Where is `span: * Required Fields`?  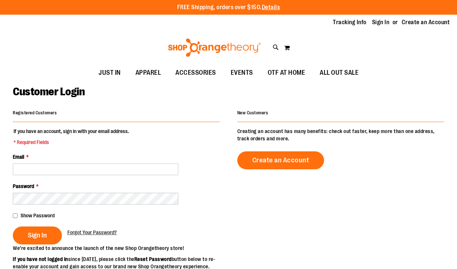 span: * Required Fields is located at coordinates (71, 142).